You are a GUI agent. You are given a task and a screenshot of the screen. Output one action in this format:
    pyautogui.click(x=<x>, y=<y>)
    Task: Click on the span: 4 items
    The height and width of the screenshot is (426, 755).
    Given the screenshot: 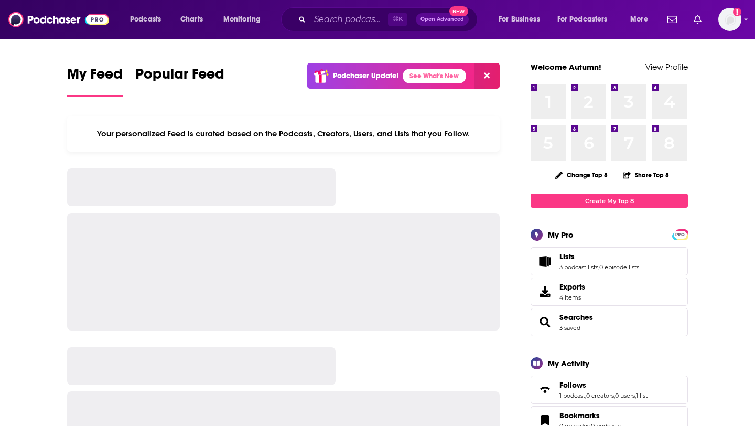 What is the action you would take?
    pyautogui.click(x=572, y=297)
    